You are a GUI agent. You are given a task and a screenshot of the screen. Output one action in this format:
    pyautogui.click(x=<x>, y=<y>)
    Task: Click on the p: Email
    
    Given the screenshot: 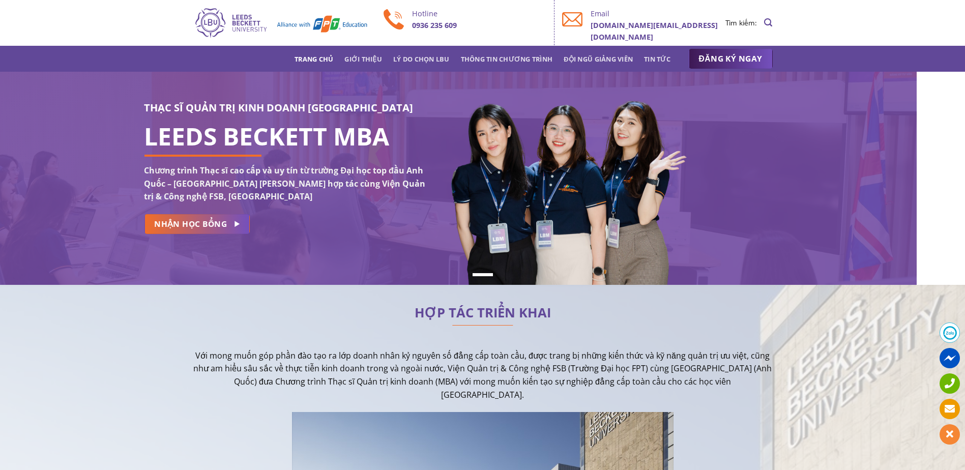 What is the action you would take?
    pyautogui.click(x=658, y=13)
    